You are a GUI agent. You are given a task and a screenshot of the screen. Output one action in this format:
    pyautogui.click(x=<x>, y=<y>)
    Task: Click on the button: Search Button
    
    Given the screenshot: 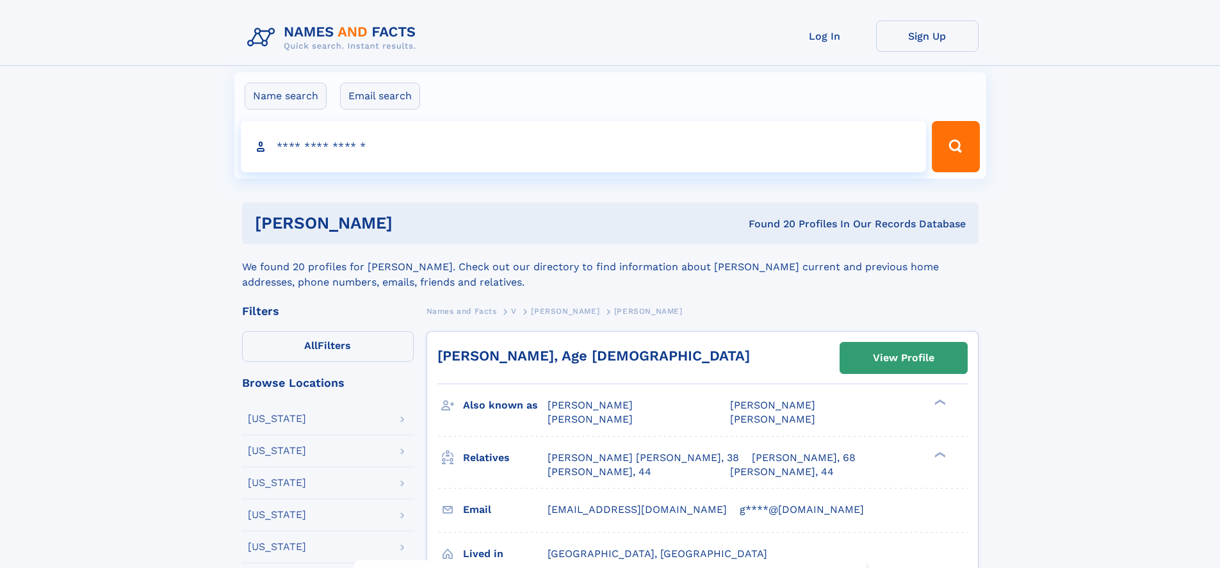 What is the action you would take?
    pyautogui.click(x=956, y=147)
    